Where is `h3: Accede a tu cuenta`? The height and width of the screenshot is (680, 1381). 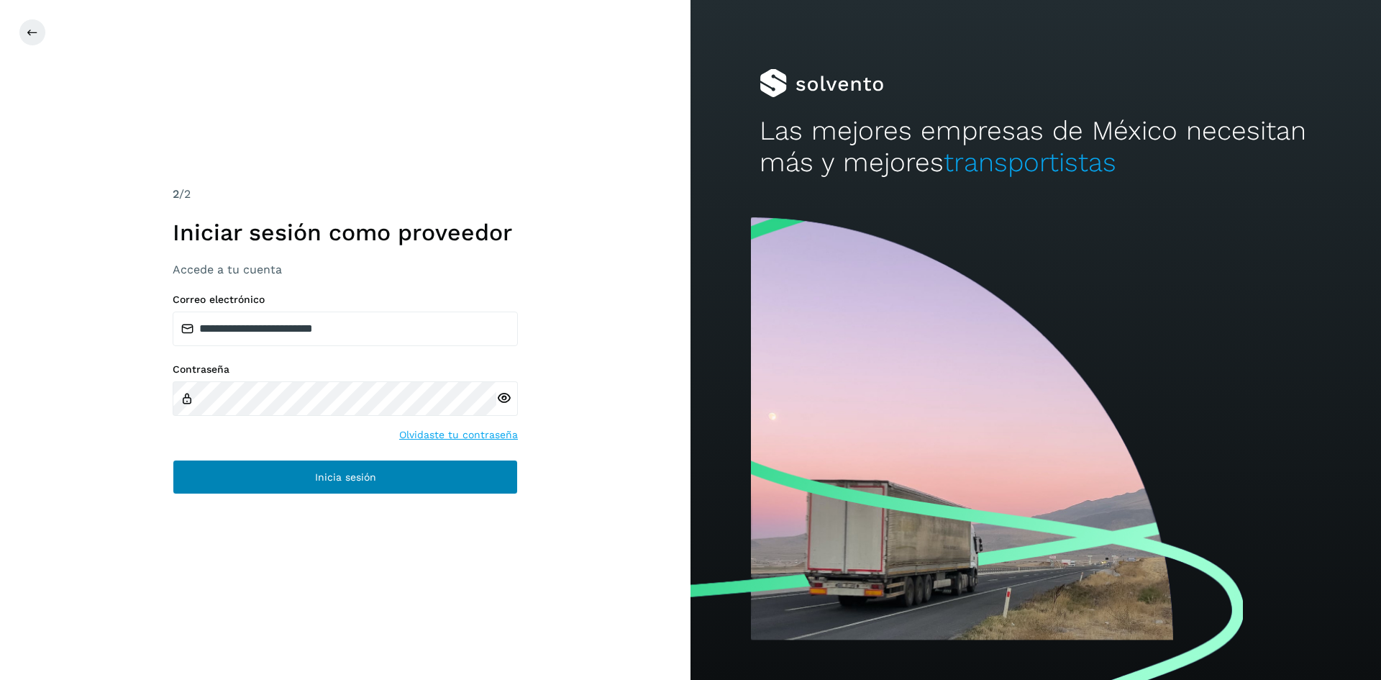 h3: Accede a tu cuenta is located at coordinates (345, 269).